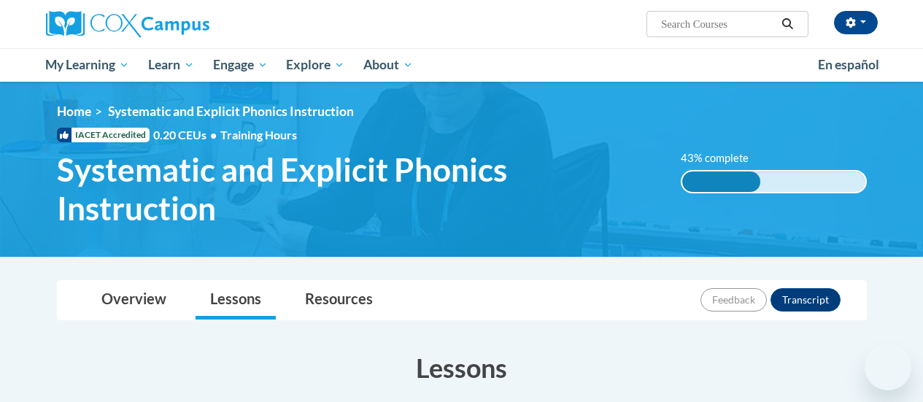  I want to click on a: Engage, so click(240, 65).